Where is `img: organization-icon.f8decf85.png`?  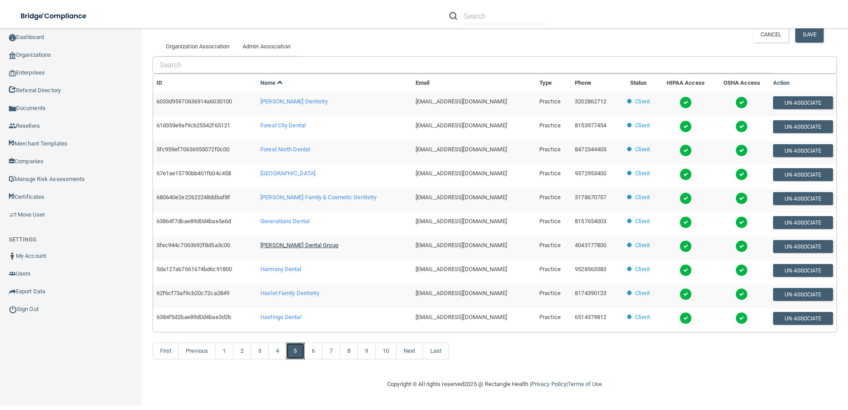 img: organization-icon.f8decf85.png is located at coordinates (12, 55).